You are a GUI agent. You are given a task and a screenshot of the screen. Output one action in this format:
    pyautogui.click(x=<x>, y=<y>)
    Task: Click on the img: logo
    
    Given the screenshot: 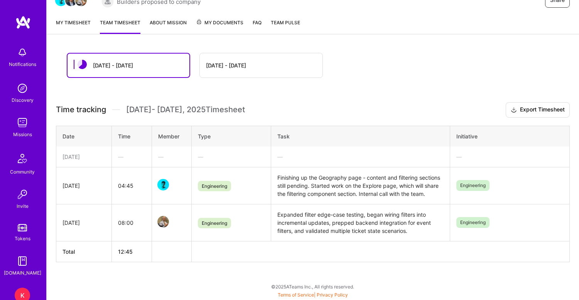 What is the action you would take?
    pyautogui.click(x=23, y=22)
    